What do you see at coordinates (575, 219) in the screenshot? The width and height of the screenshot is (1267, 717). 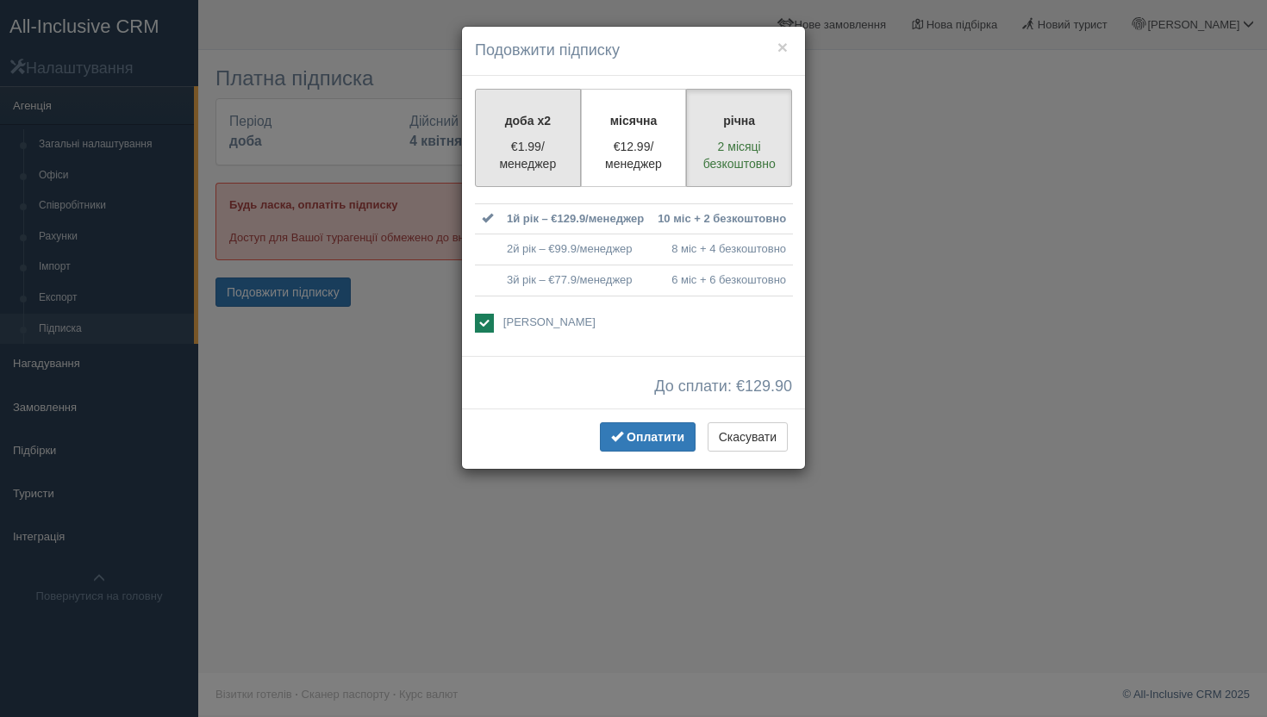 I see `td: 1й рік – €129.9/менеджер` at bounding box center [575, 219].